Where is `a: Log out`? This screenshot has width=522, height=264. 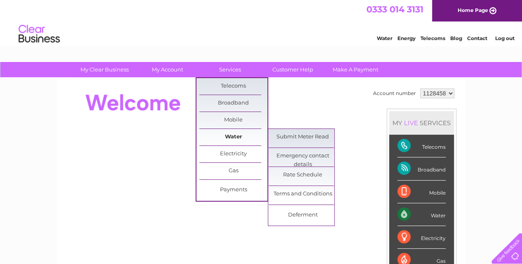
a: Log out is located at coordinates (505, 38).